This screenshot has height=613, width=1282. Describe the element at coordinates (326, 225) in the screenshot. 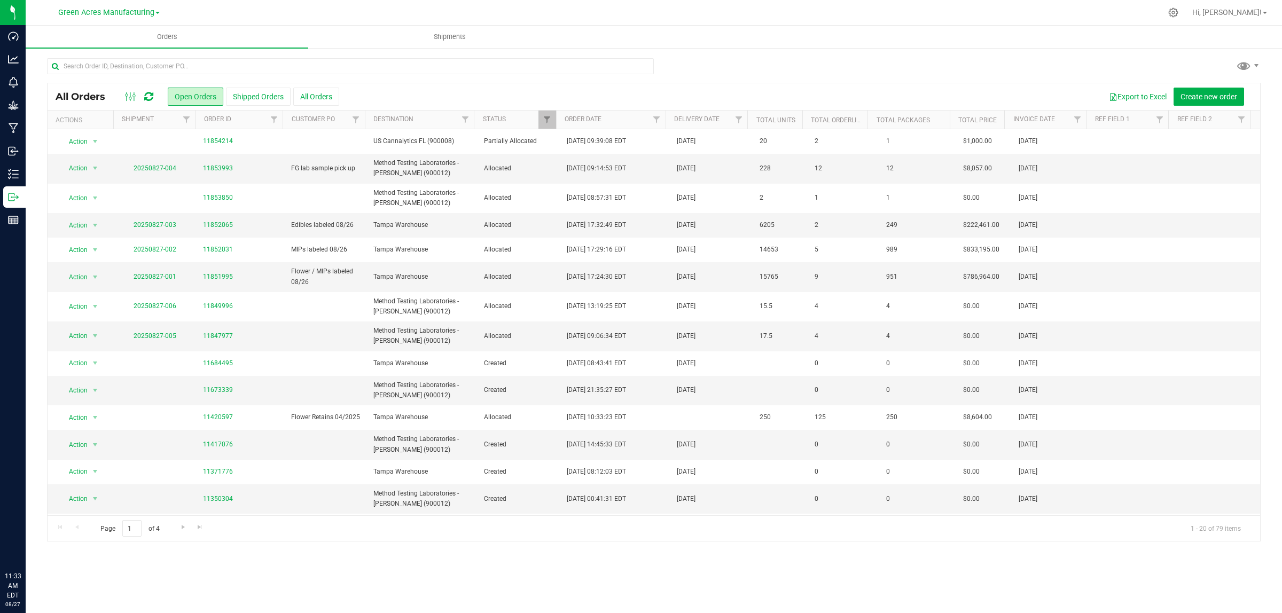

I see `span: Edibles labeled 08/26` at that location.